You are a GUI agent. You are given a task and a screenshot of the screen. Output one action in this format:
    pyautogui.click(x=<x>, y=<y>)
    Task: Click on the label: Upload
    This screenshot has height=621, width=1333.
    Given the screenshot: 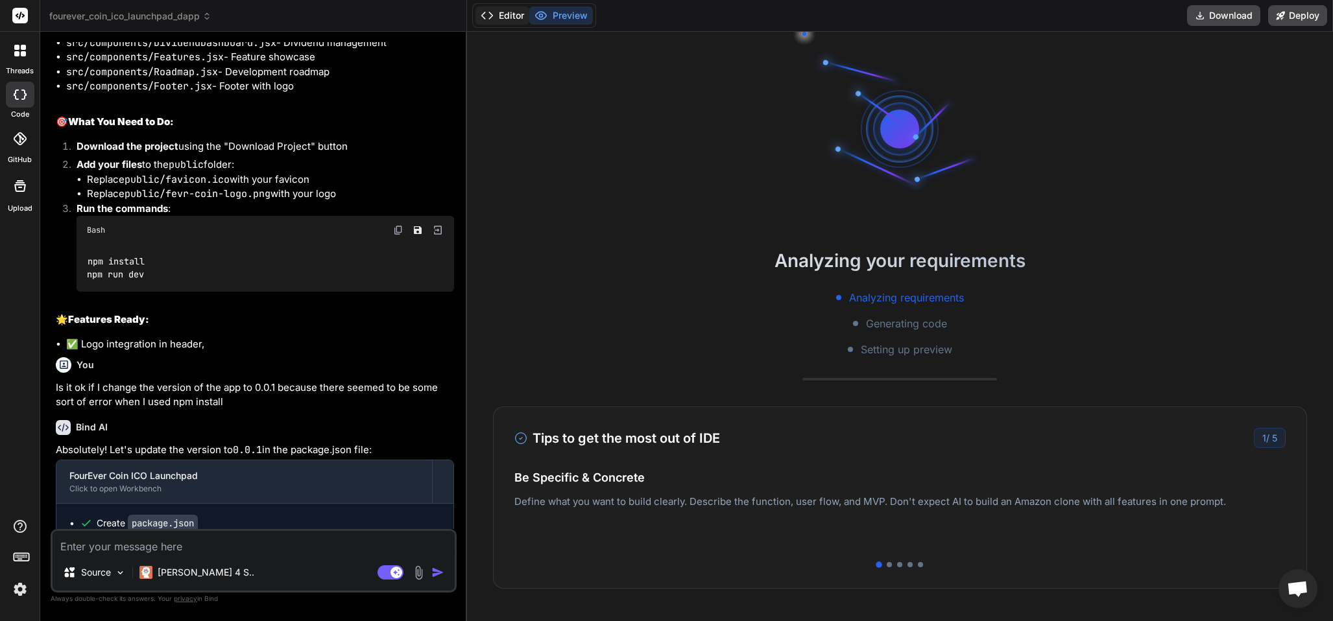 What is the action you would take?
    pyautogui.click(x=20, y=208)
    